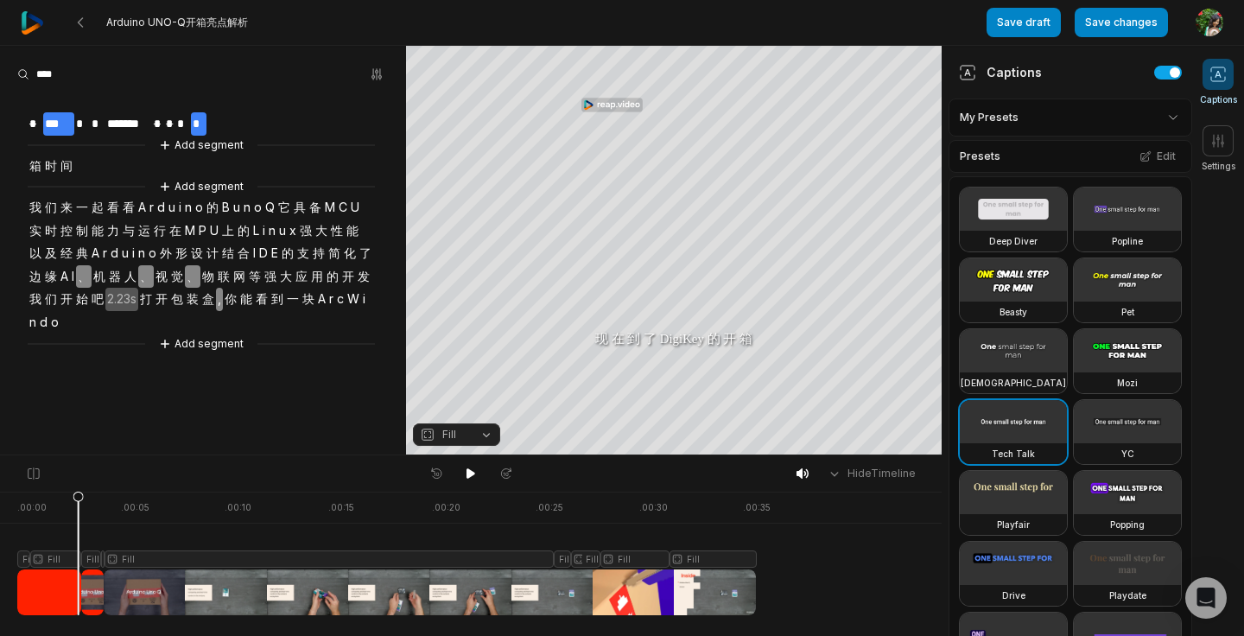 The width and height of the screenshot is (1244, 636). What do you see at coordinates (99, 276) in the screenshot?
I see `span: 机` at bounding box center [99, 276].